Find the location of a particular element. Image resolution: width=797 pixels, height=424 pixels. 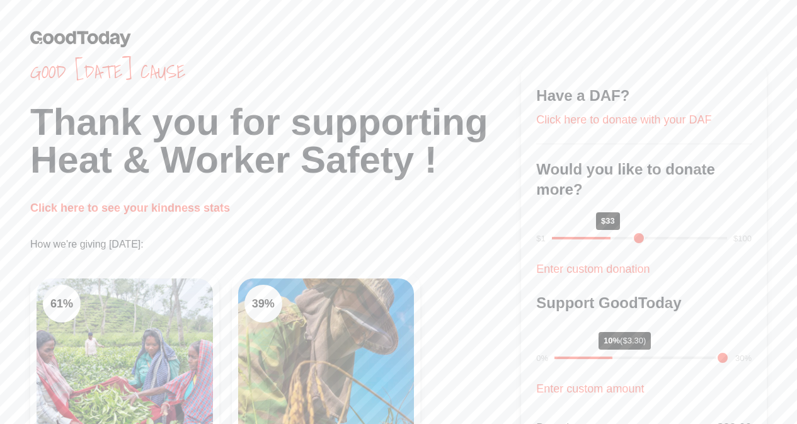

div: $1 is located at coordinates (540, 239).